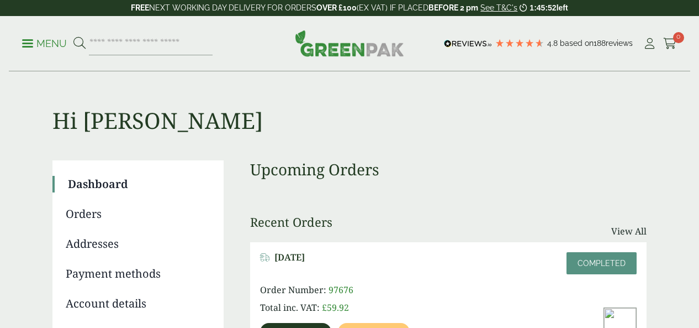 The image size is (699, 328). Describe the element at coordinates (140, 8) in the screenshot. I see `strong: FREE` at that location.